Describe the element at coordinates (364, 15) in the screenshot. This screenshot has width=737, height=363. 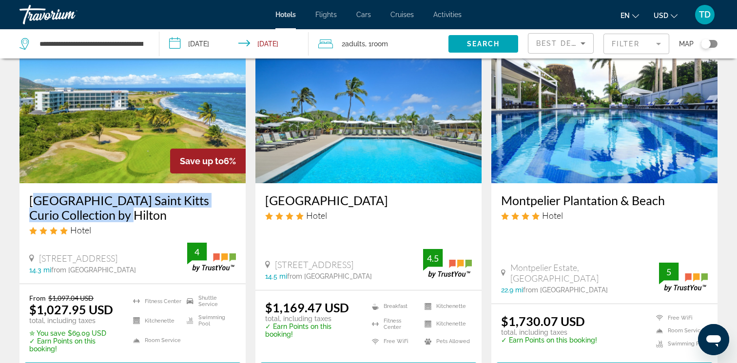
I see `a: Cars` at that location.